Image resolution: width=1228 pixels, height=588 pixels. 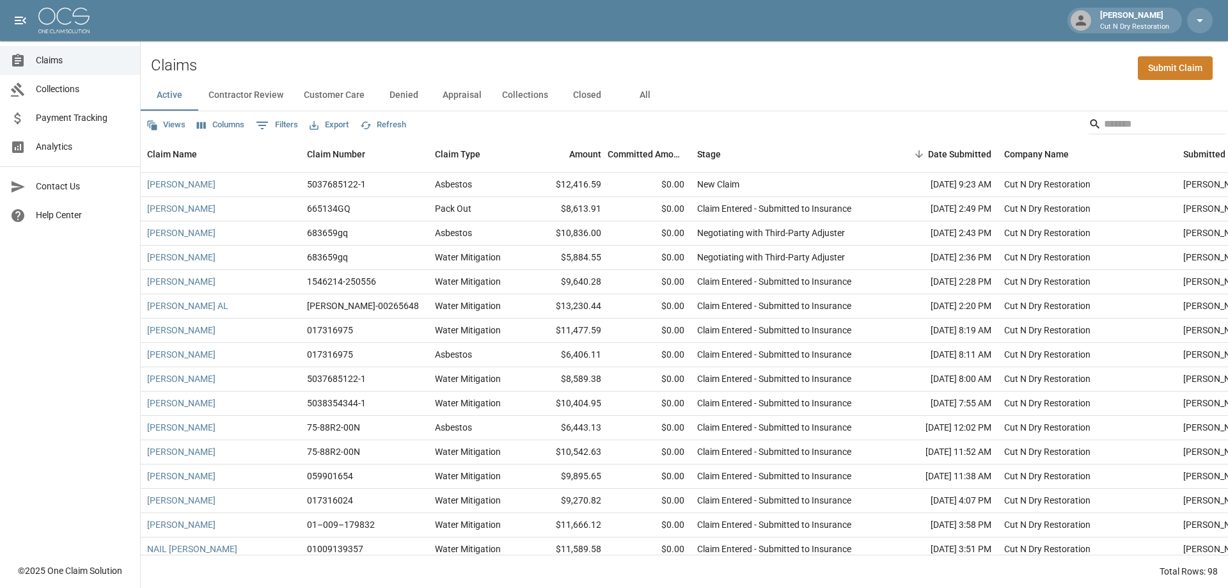 I want to click on div: $6,443.13, so click(x=566, y=428).